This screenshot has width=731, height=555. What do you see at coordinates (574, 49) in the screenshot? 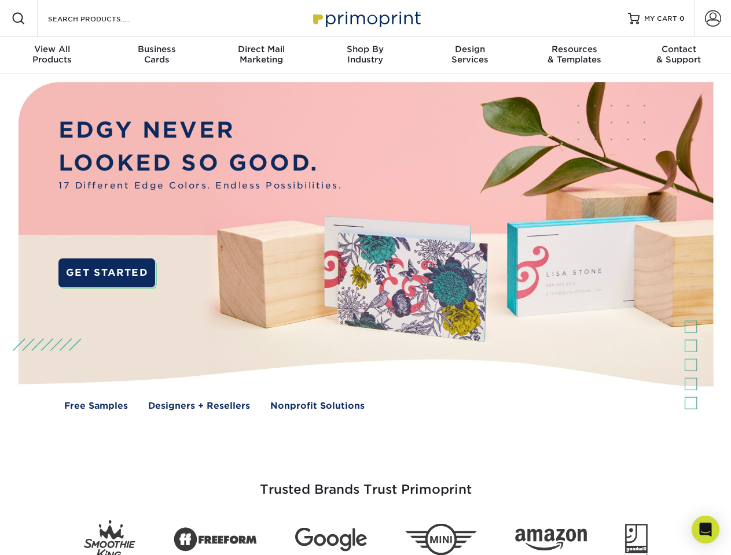
I see `span: Resources` at bounding box center [574, 49].